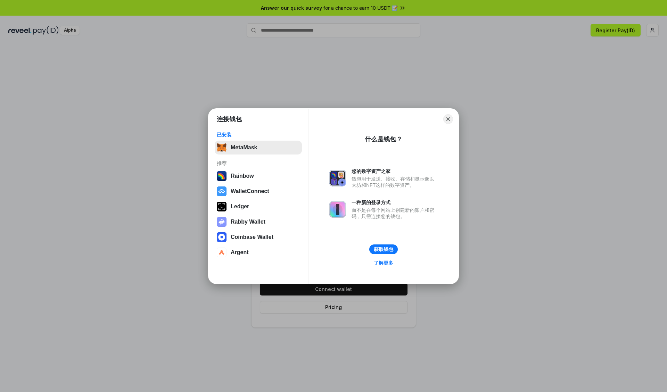 This screenshot has width=667, height=392. What do you see at coordinates (383, 263) in the screenshot?
I see `div: 了解更多` at bounding box center [383, 263].